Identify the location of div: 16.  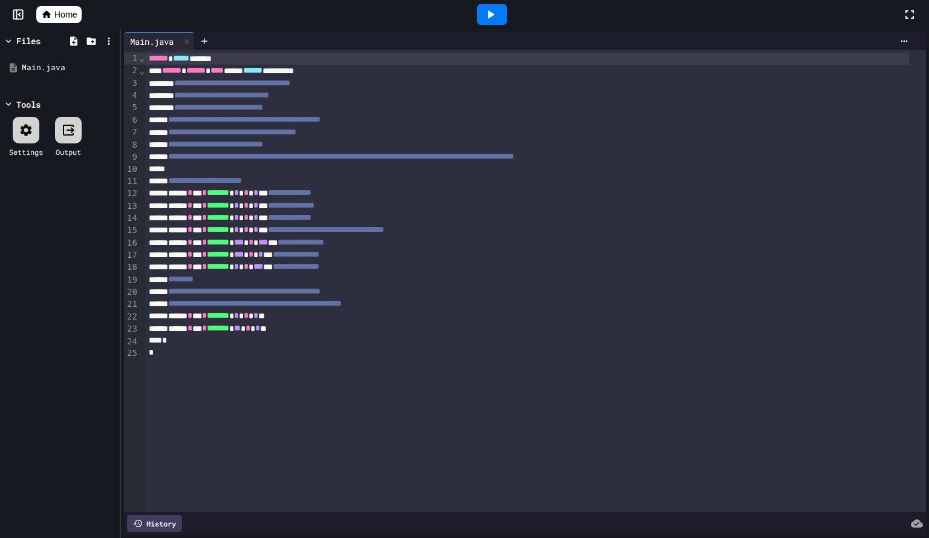
(131, 243).